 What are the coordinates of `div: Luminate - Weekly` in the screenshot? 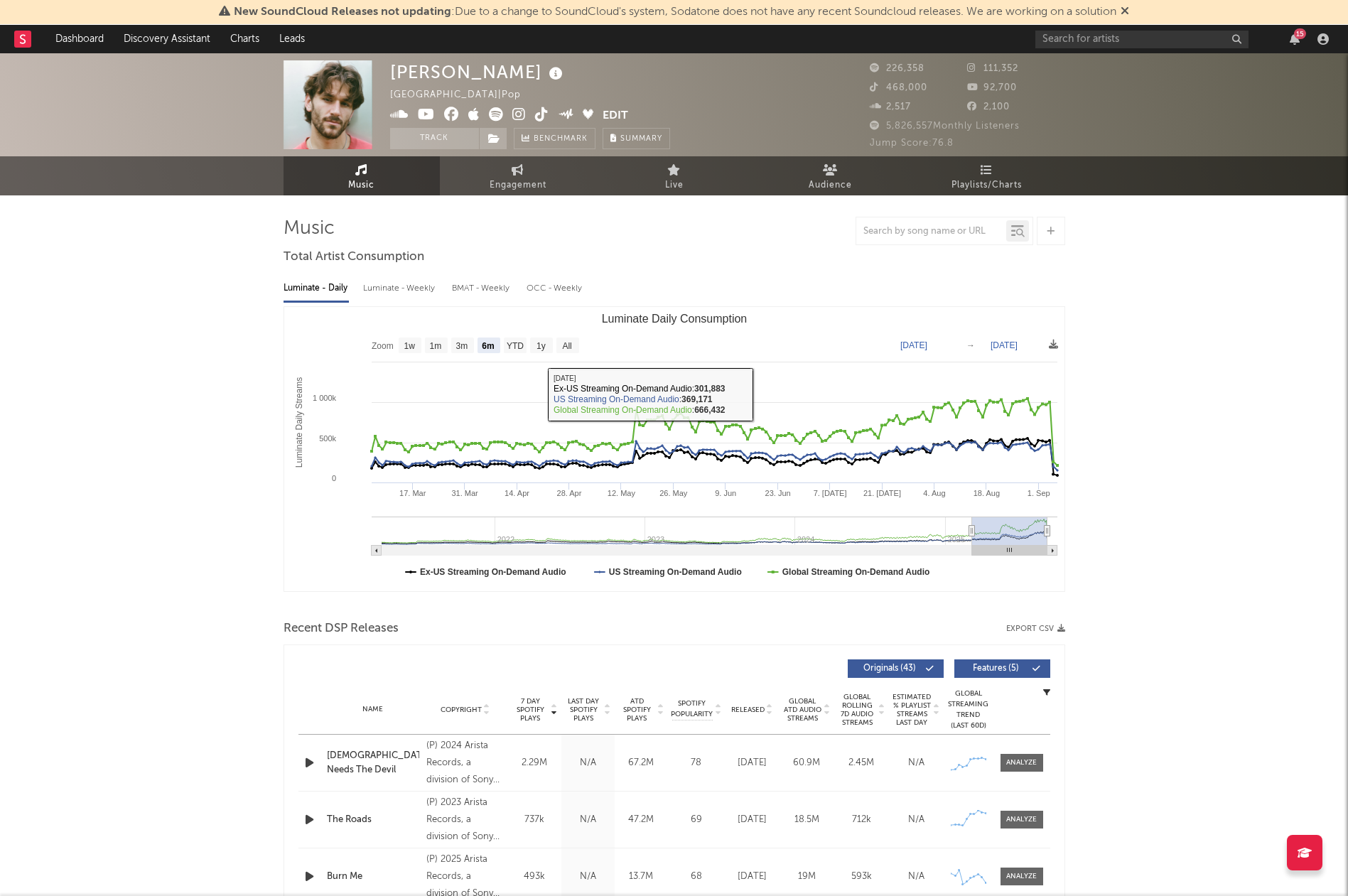 It's located at (400, 289).